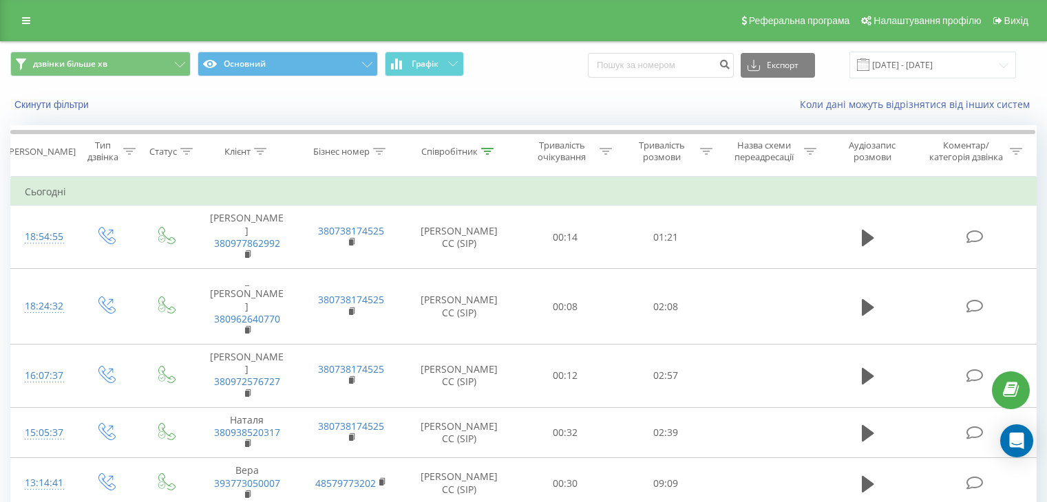  What do you see at coordinates (764, 151) in the screenshot?
I see `div: Назва схеми переадресації` at bounding box center [764, 151].